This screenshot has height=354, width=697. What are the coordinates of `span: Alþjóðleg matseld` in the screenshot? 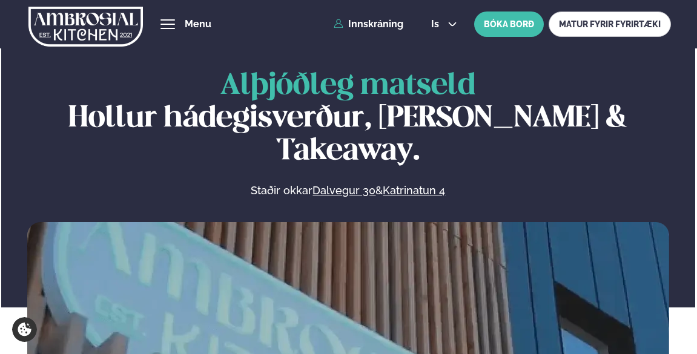 It's located at (348, 86).